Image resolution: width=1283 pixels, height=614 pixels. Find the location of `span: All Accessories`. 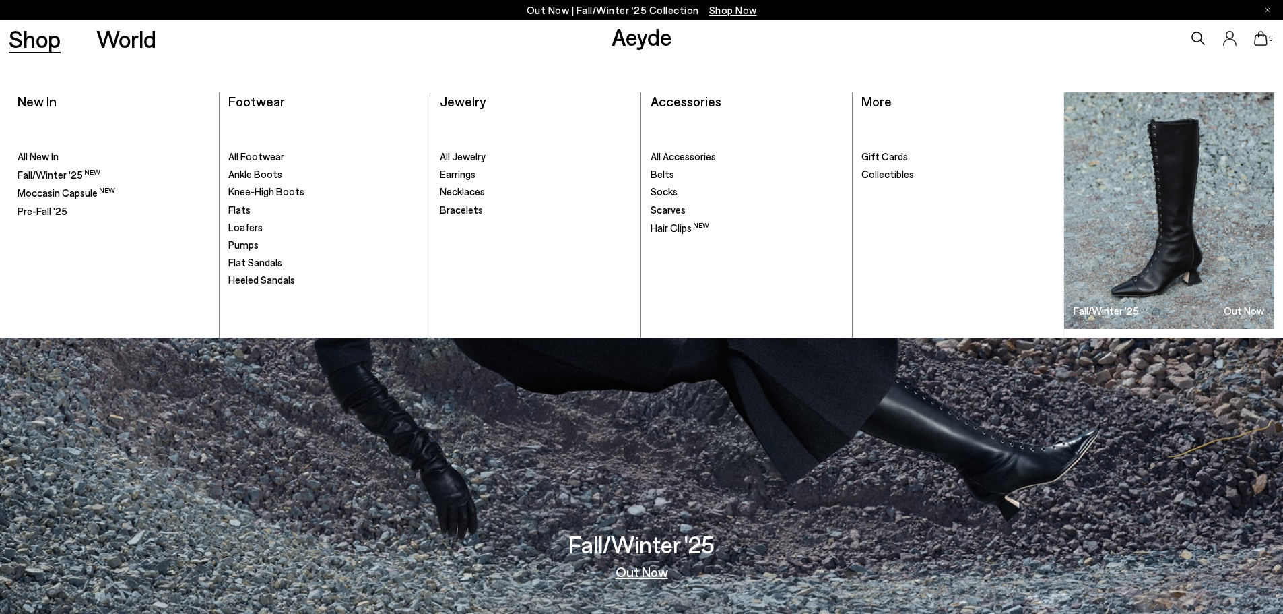

span: All Accessories is located at coordinates (683, 156).